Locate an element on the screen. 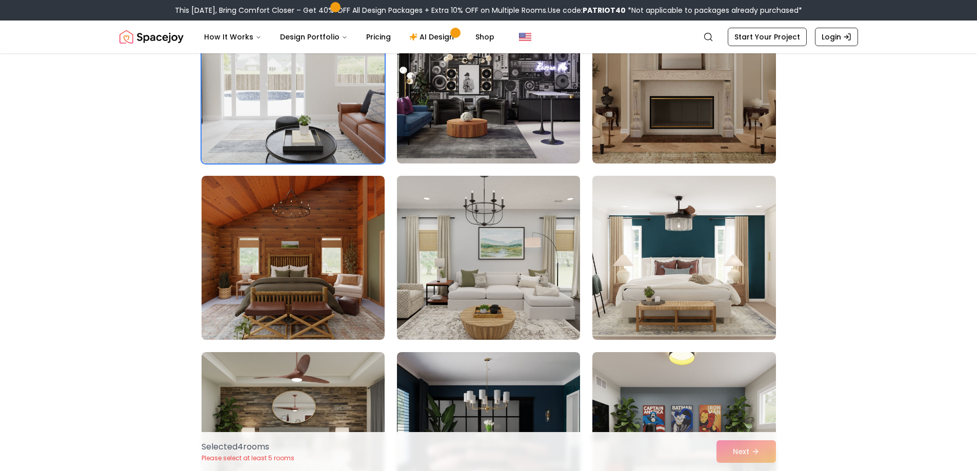 The height and width of the screenshot is (471, 977). img: Room room-10 is located at coordinates (293, 258).